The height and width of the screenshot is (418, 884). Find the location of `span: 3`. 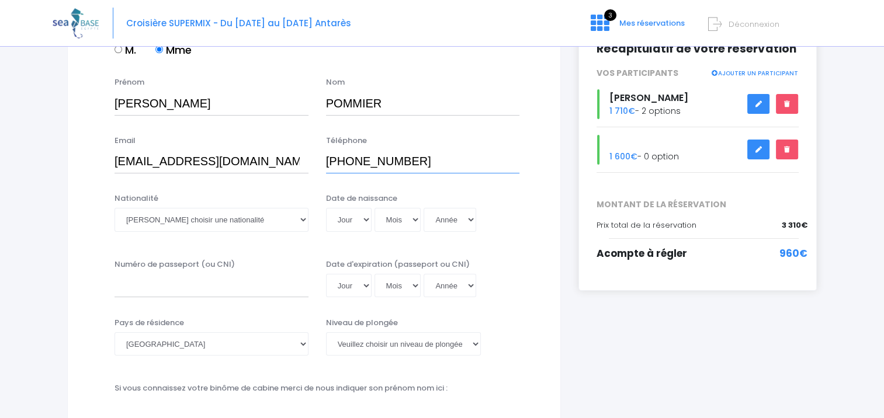

span: 3 is located at coordinates (610, 15).